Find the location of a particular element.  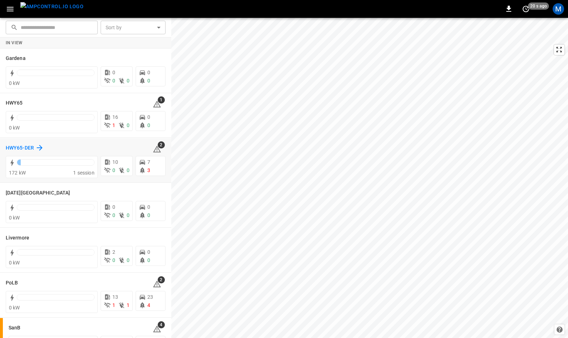

span: 13 is located at coordinates (115, 297).